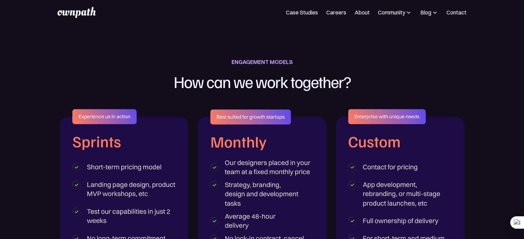 The image size is (524, 239). What do you see at coordinates (336, 12) in the screenshot?
I see `a: Careers` at bounding box center [336, 12].